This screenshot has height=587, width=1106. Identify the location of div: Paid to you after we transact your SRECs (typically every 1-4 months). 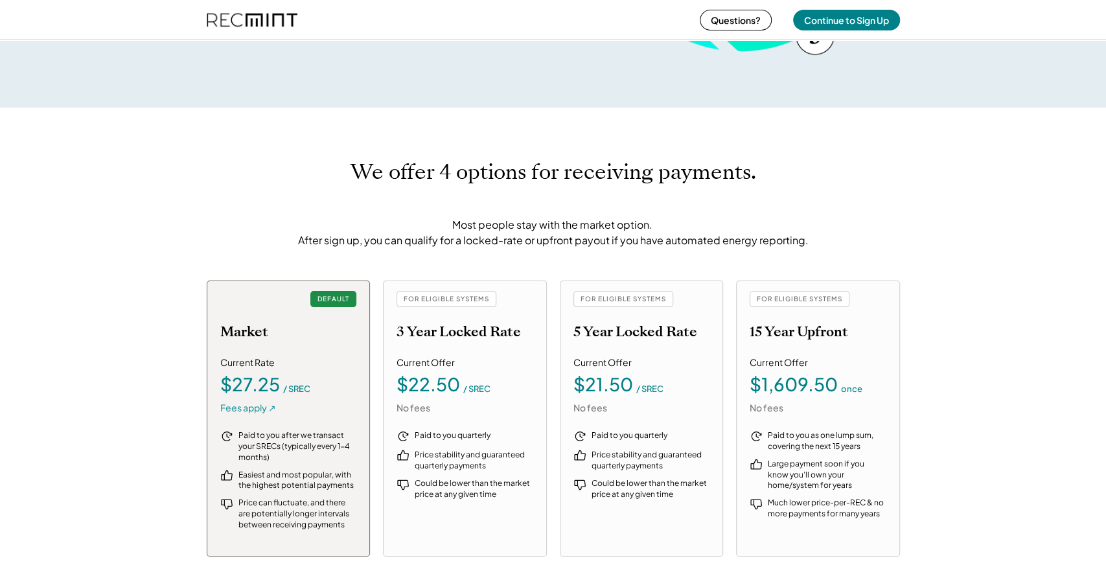
(297, 446).